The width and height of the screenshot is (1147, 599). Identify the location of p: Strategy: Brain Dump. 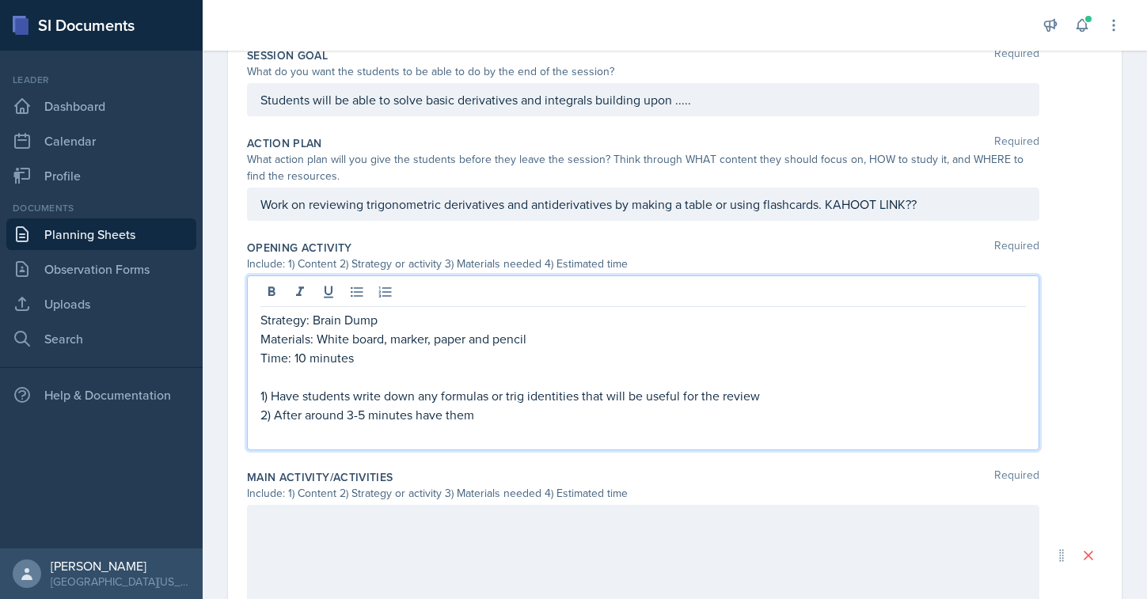
(643, 320).